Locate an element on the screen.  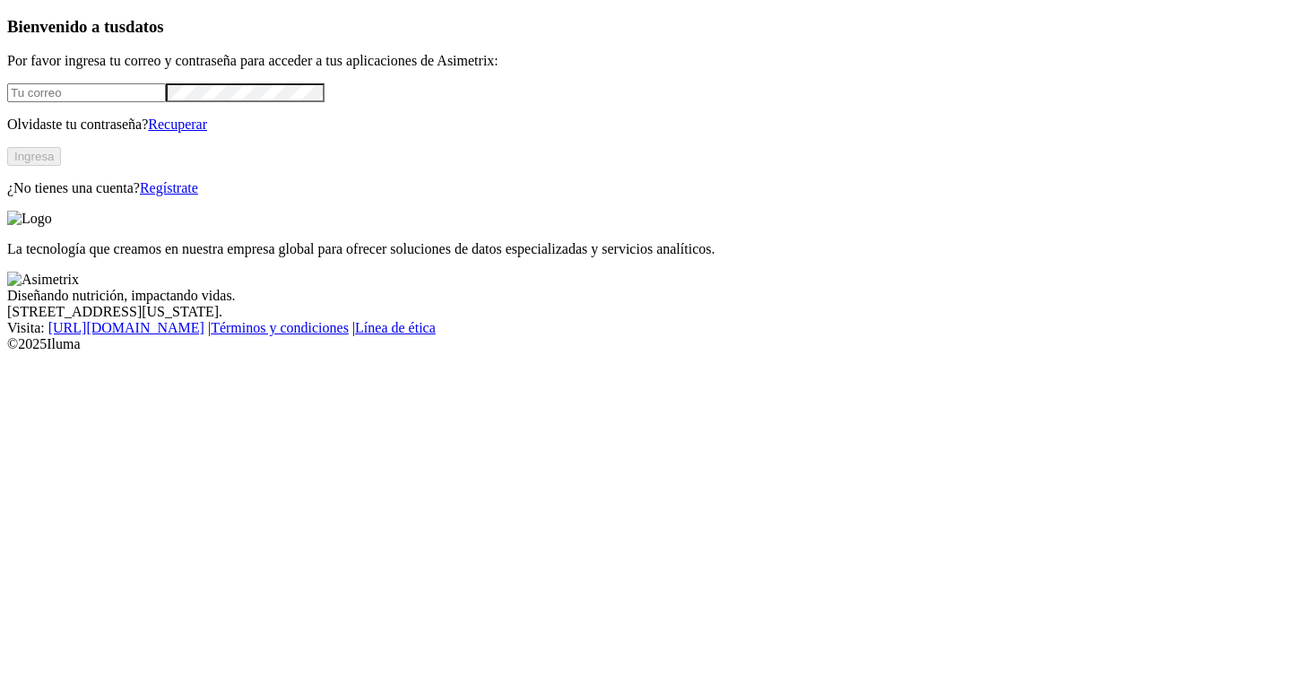
p: Olvidaste tu contraseña? is located at coordinates (645, 125).